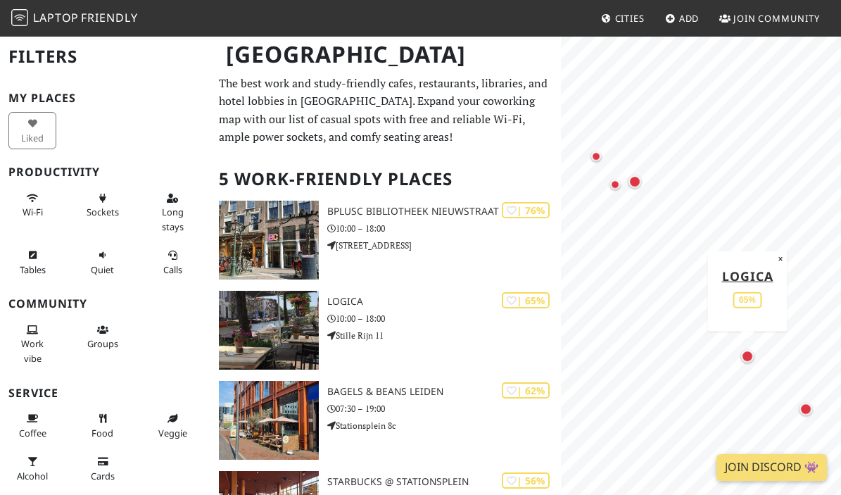  What do you see at coordinates (32, 425) in the screenshot?
I see `button: Coffee` at bounding box center [32, 425].